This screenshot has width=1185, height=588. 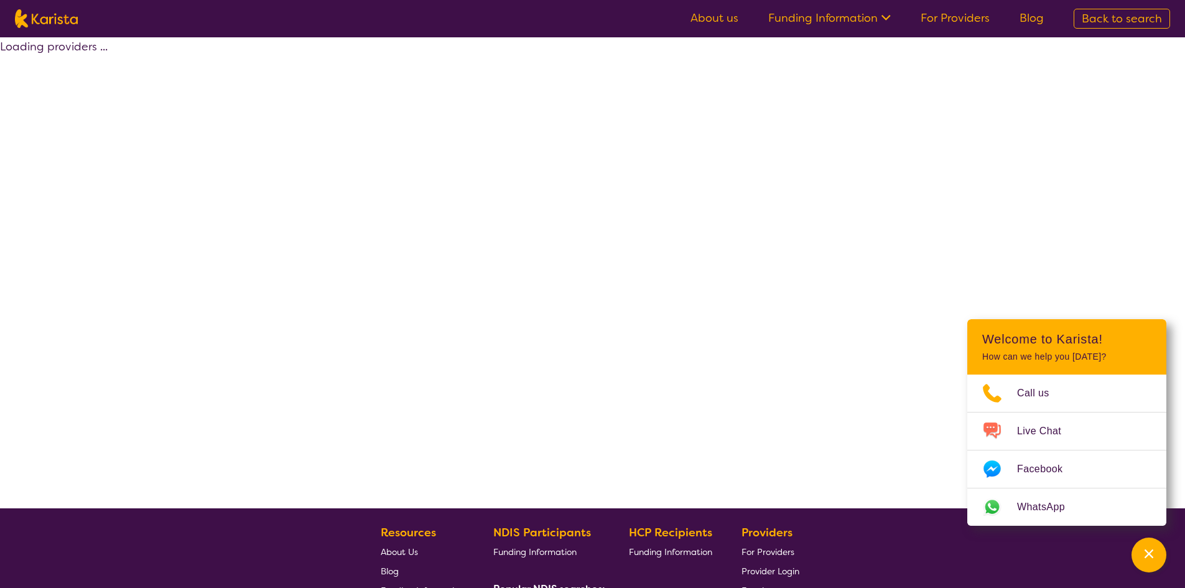 What do you see at coordinates (1067, 422) in the screenshot?
I see `div: Channel Menu` at bounding box center [1067, 422].